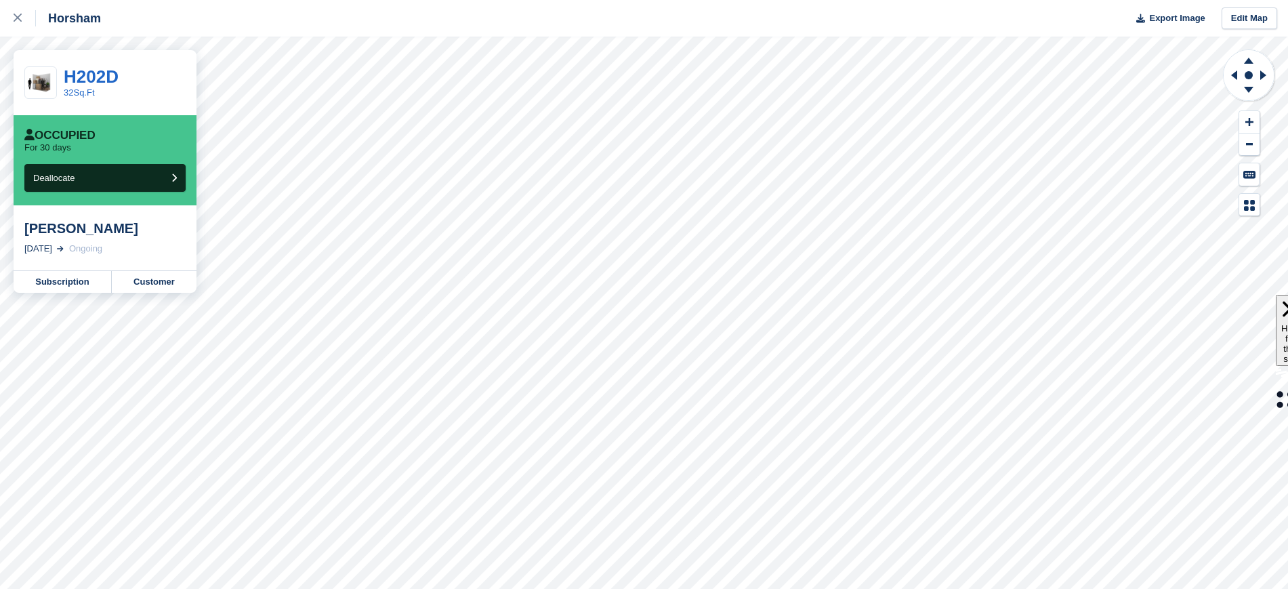 This screenshot has height=589, width=1288. Describe the element at coordinates (1250, 205) in the screenshot. I see `button: Map Legend` at that location.